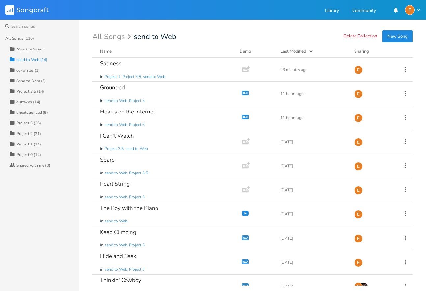 The width and height of the screenshot is (426, 291). What do you see at coordinates (129, 208) in the screenshot?
I see `div: The Boy with the Piano` at bounding box center [129, 208].